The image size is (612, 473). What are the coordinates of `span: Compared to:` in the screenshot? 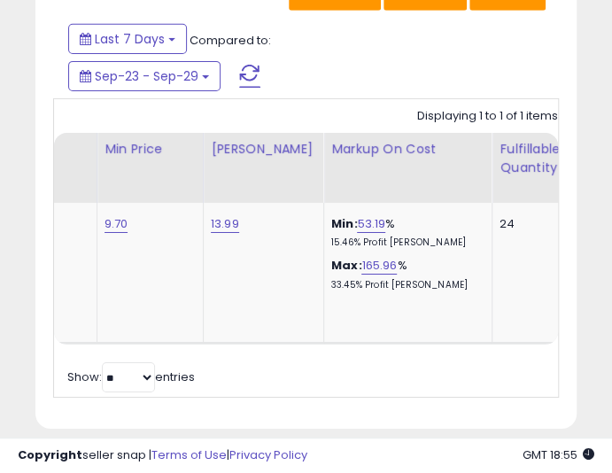 It's located at (230, 40).